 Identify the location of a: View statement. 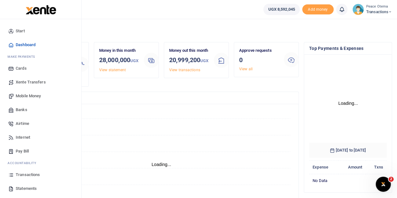
(112, 70).